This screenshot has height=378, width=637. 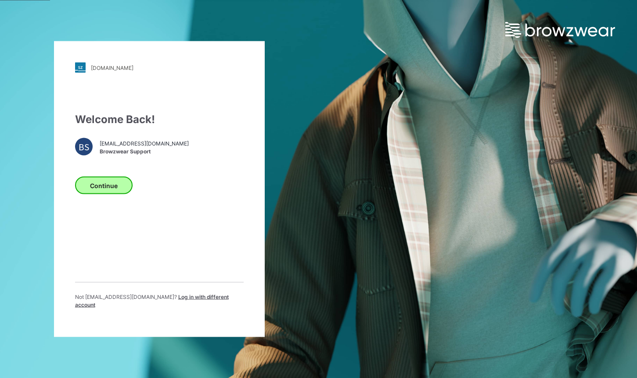 What do you see at coordinates (84, 147) in the screenshot?
I see `div: BS` at bounding box center [84, 147].